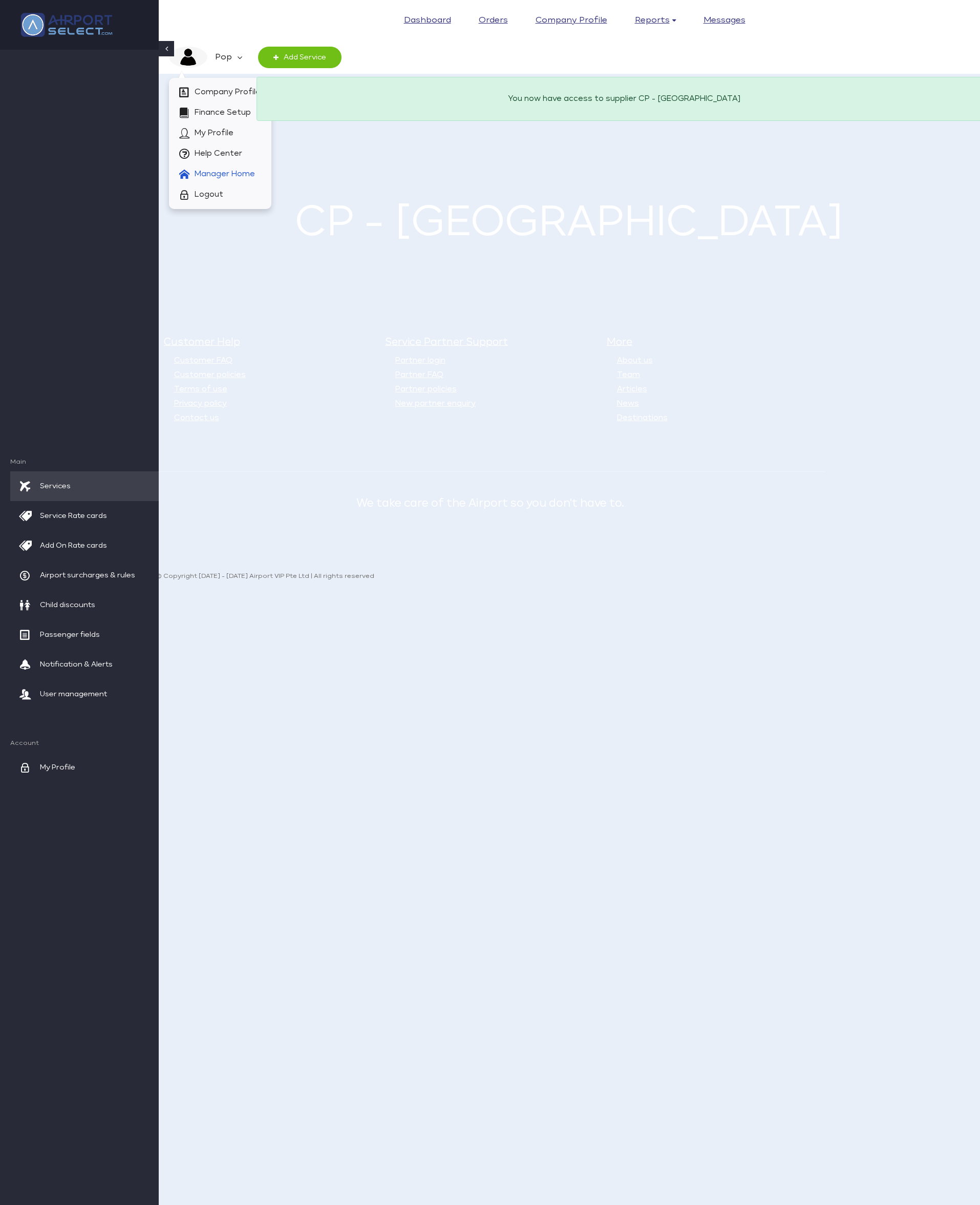  I want to click on a: Terms of use, so click(201, 389).